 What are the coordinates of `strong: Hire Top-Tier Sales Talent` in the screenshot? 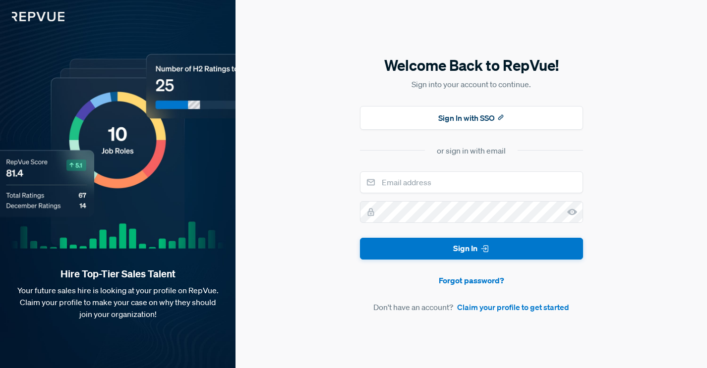 It's located at (117, 274).